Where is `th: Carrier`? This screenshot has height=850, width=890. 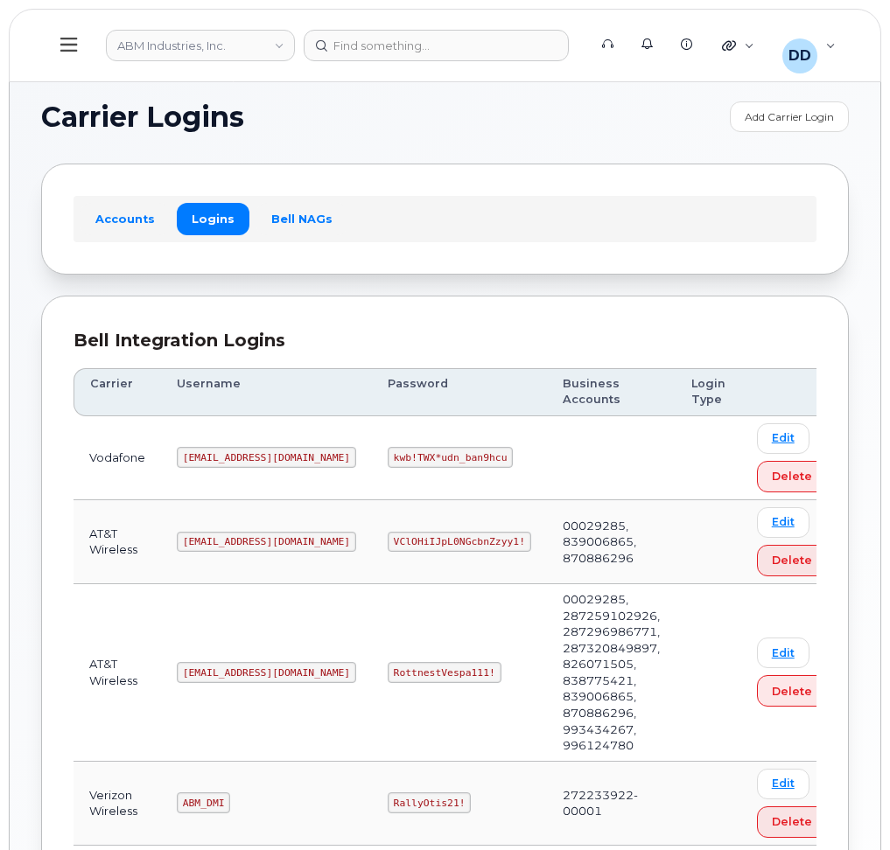 th: Carrier is located at coordinates (117, 392).